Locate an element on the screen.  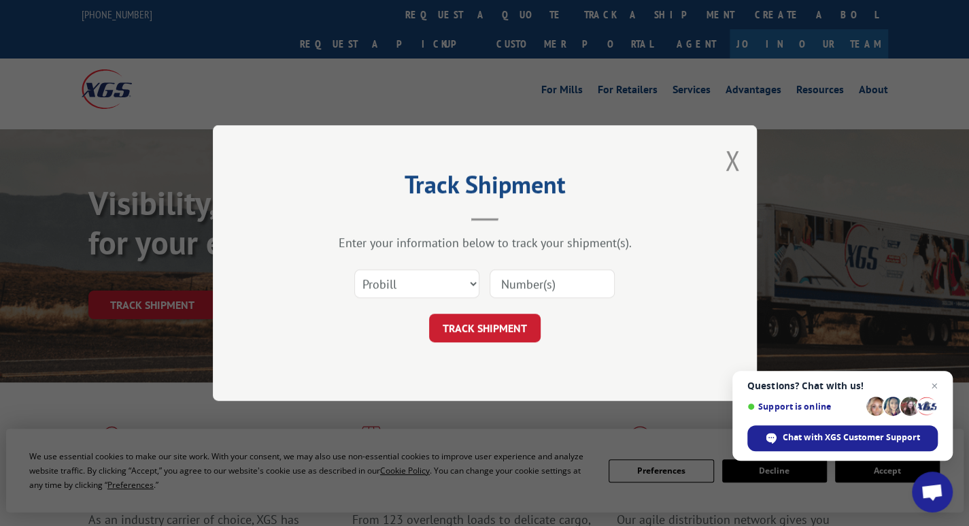
span: Support is online is located at coordinates (805, 406).